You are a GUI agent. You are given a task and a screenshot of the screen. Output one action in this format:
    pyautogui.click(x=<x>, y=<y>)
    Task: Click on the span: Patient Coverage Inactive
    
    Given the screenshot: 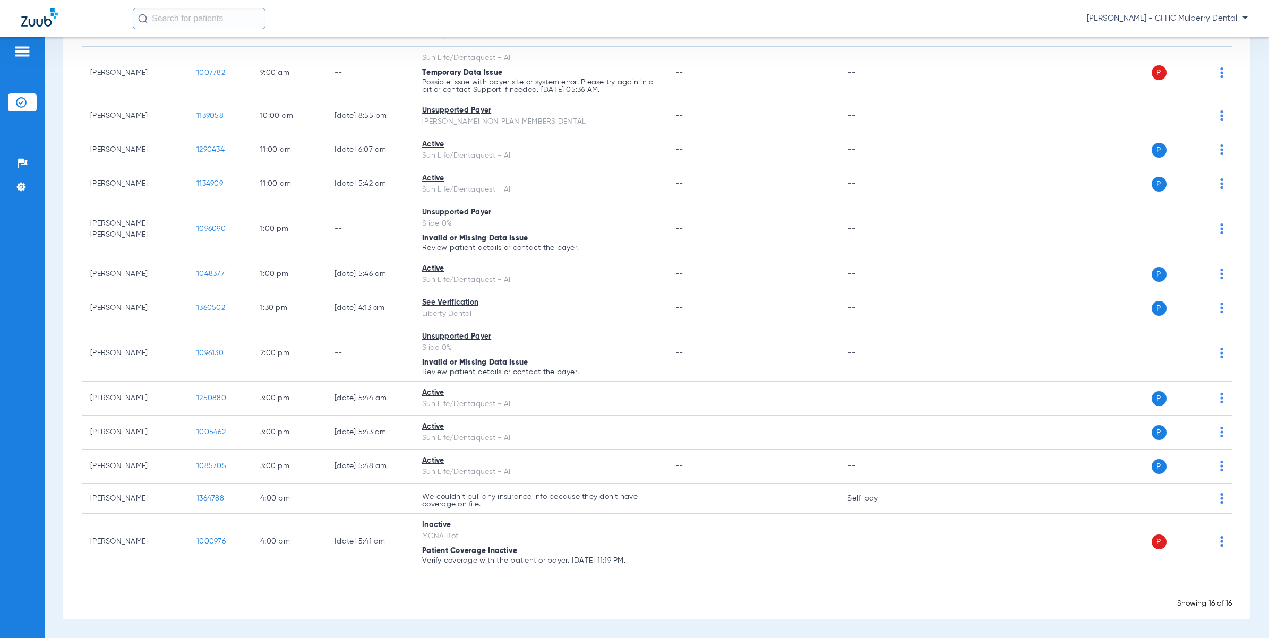 What is the action you would take?
    pyautogui.click(x=469, y=551)
    